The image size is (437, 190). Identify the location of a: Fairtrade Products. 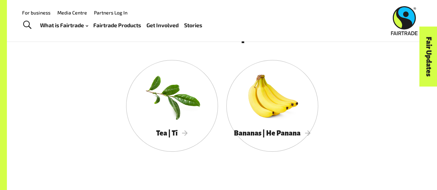
(117, 25).